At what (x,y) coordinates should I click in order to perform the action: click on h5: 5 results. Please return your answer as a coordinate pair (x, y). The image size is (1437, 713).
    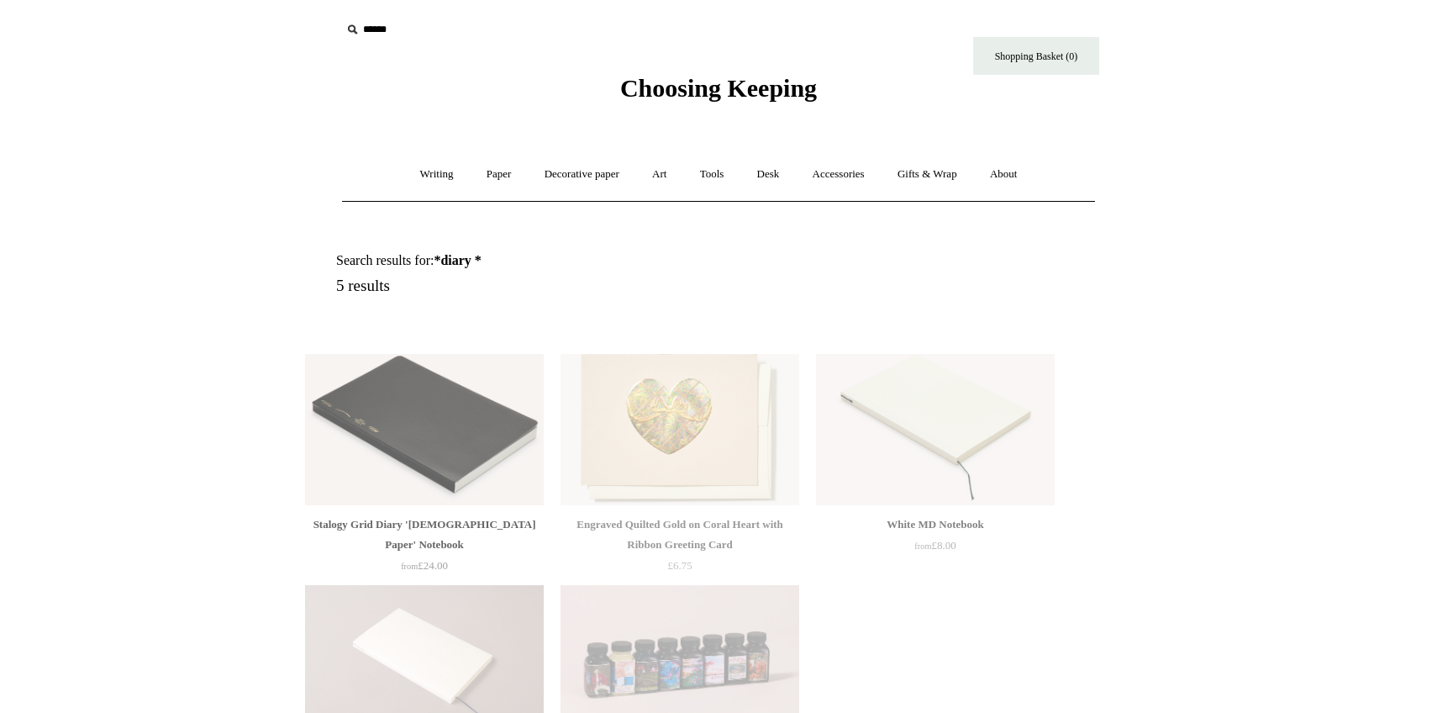
    Looking at the image, I should click on (537, 286).